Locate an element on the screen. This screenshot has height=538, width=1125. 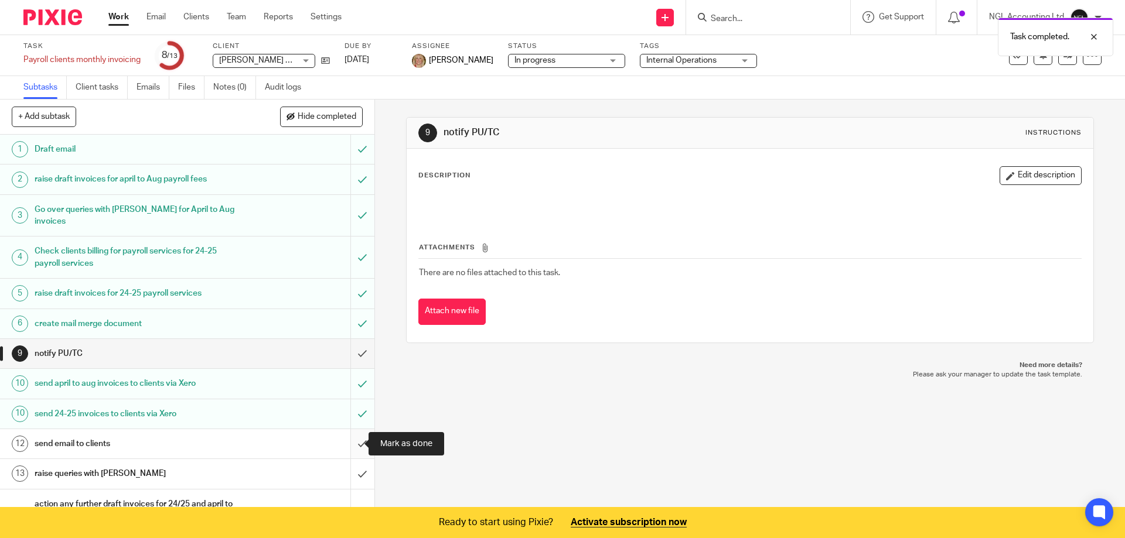
button: Hide completed is located at coordinates (321, 117).